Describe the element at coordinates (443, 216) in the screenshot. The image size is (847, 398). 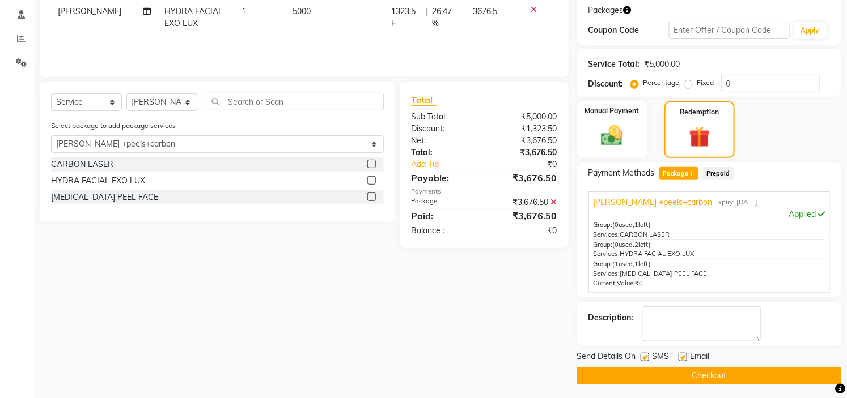
I see `div: Paid:` at that location.